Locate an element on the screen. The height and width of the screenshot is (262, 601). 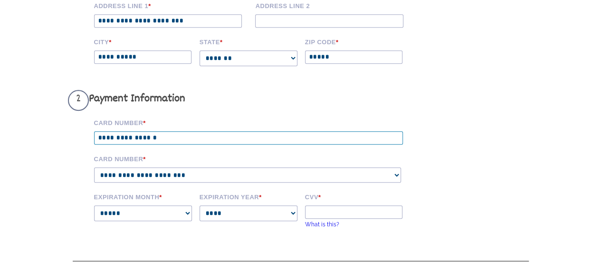
label: Zip code is located at coordinates (354, 41).